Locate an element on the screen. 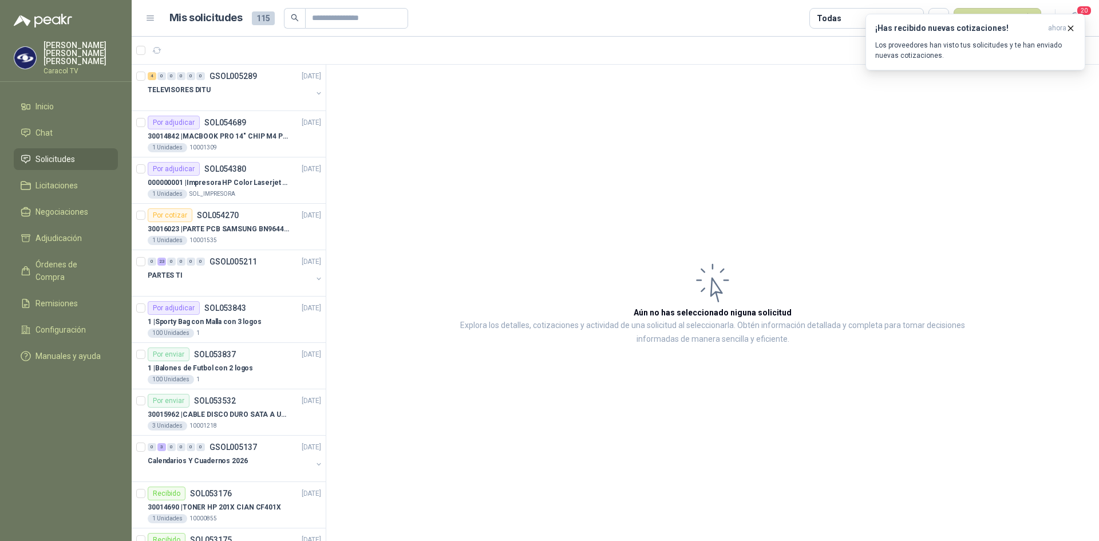 The width and height of the screenshot is (1099, 541). p: SOL054380 is located at coordinates (225, 169).